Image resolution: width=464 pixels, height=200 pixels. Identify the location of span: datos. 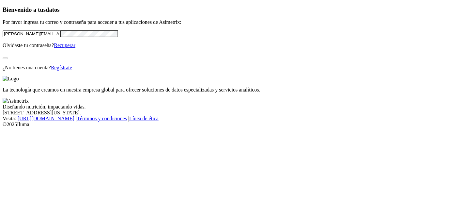
(53, 9).